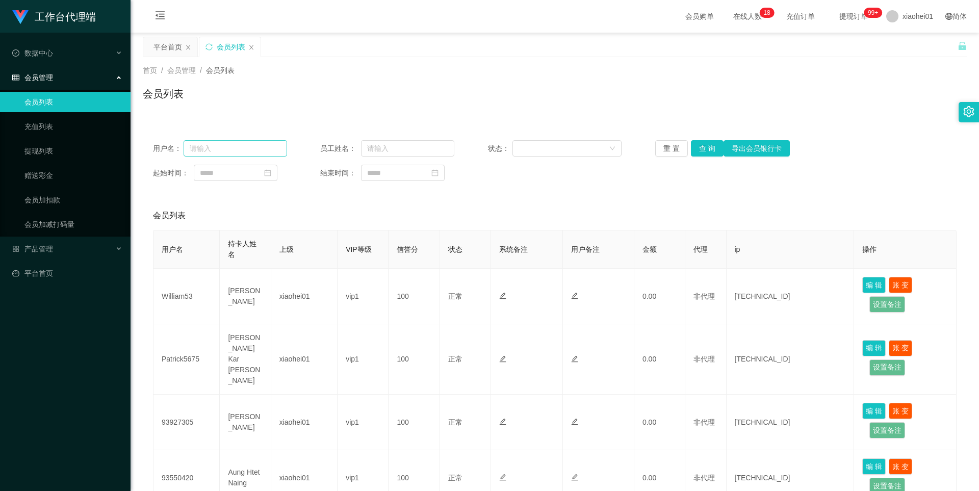 The width and height of the screenshot is (979, 491). Describe the element at coordinates (73, 224) in the screenshot. I see `a: 会员加减打码量` at that location.